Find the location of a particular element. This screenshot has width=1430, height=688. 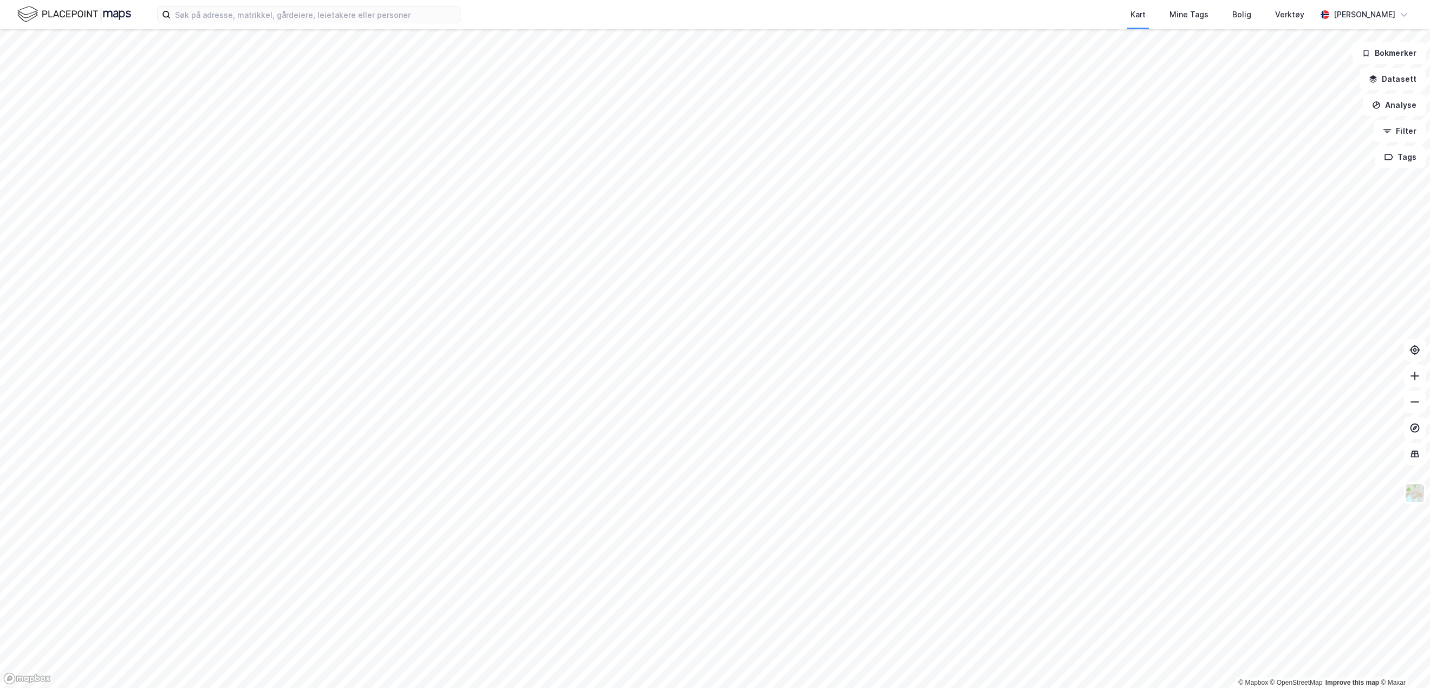

div: Bolig is located at coordinates (1241, 15).